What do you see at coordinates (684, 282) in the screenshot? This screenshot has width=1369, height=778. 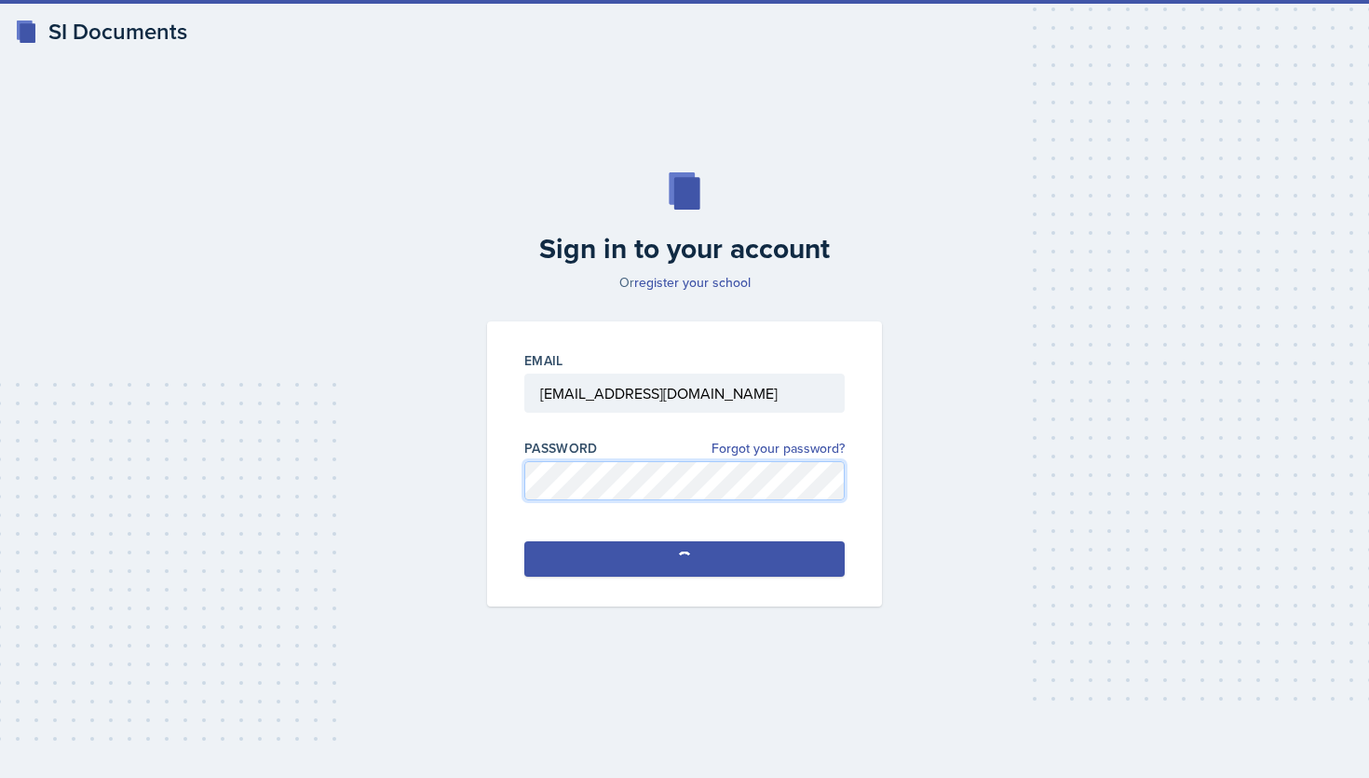 I see `p: Or` at bounding box center [684, 282].